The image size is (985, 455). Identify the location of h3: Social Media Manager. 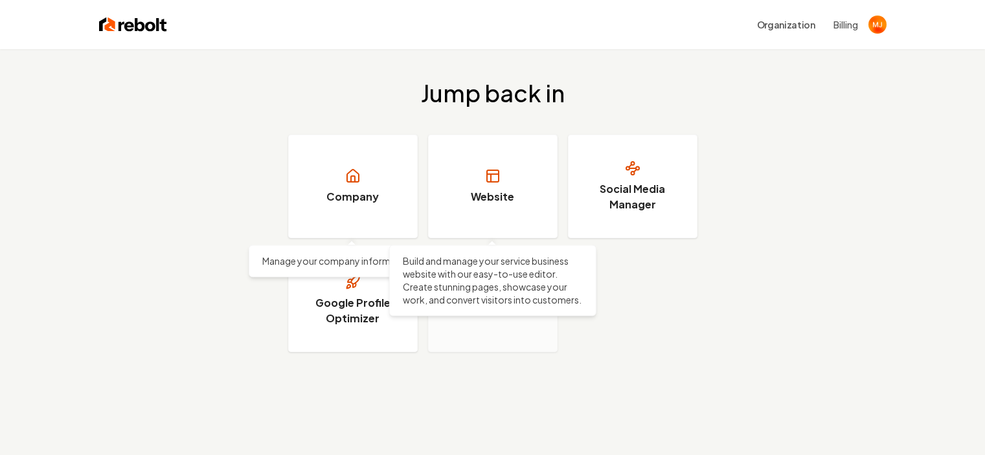
(633, 197).